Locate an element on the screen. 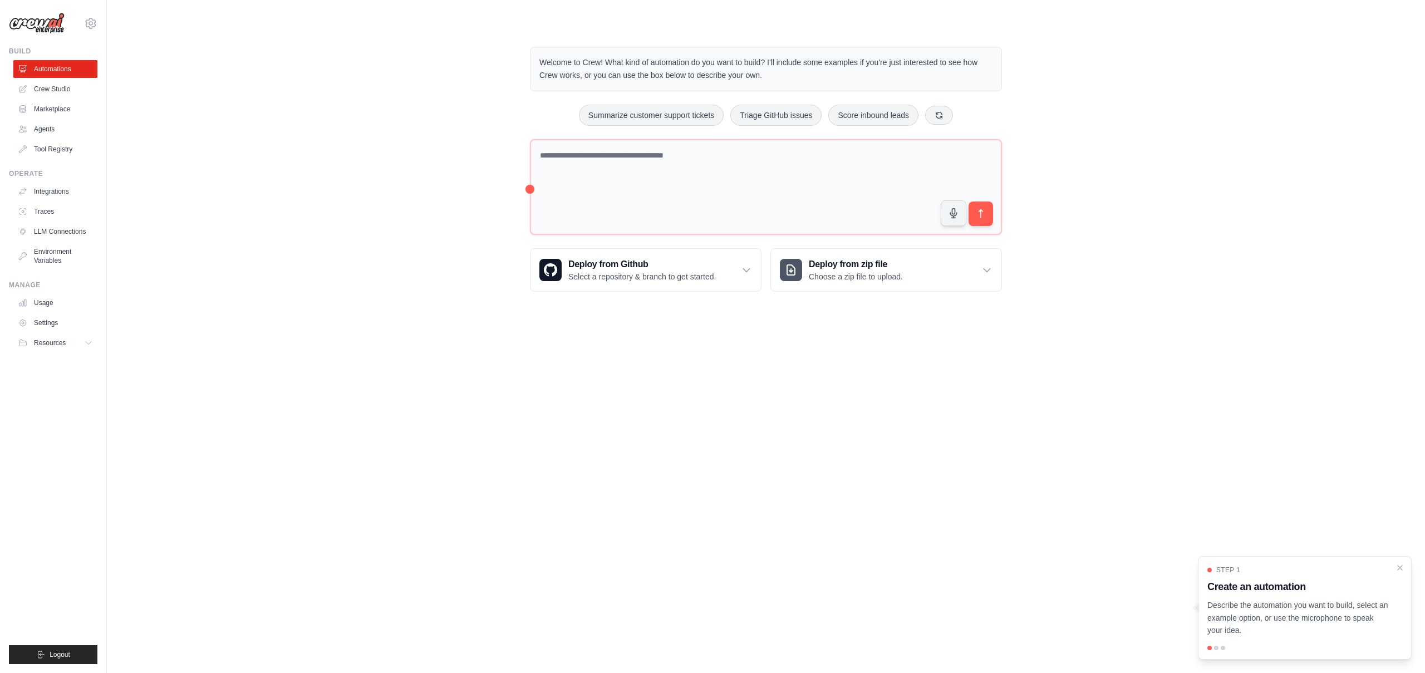  h3: Deploy from zip file is located at coordinates (855, 264).